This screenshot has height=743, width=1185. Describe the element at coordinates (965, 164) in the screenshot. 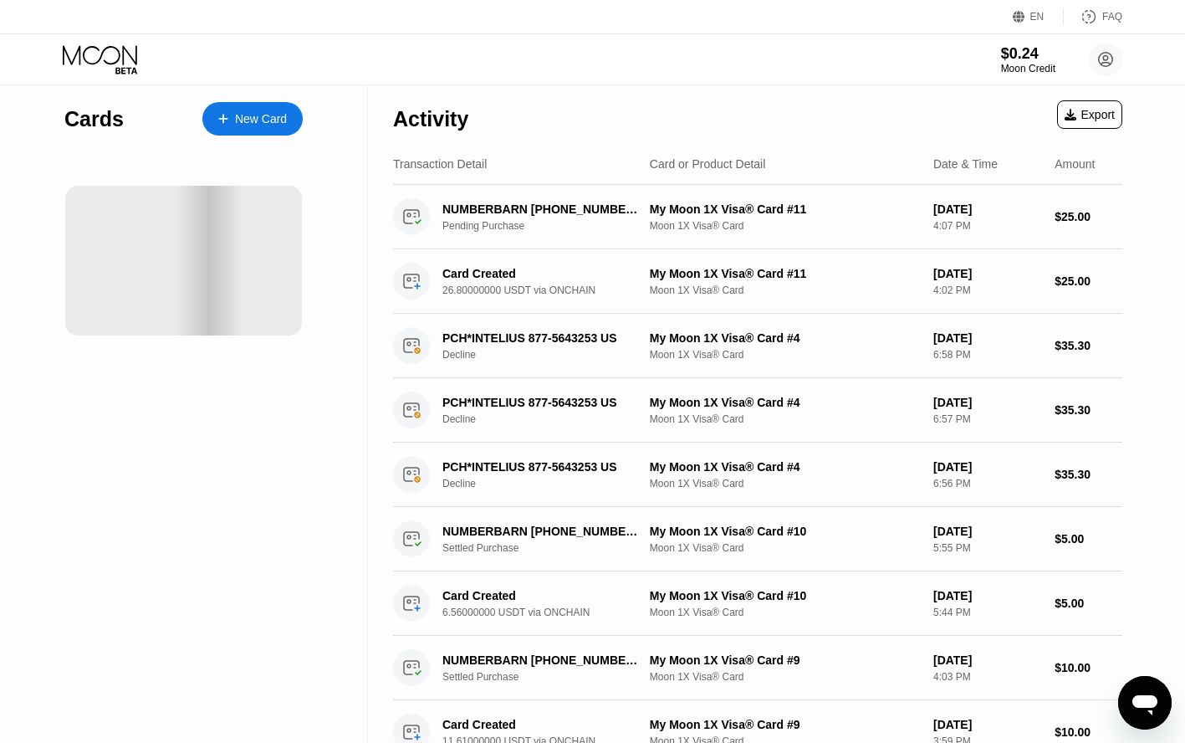

I see `div: Date & Time` at that location.